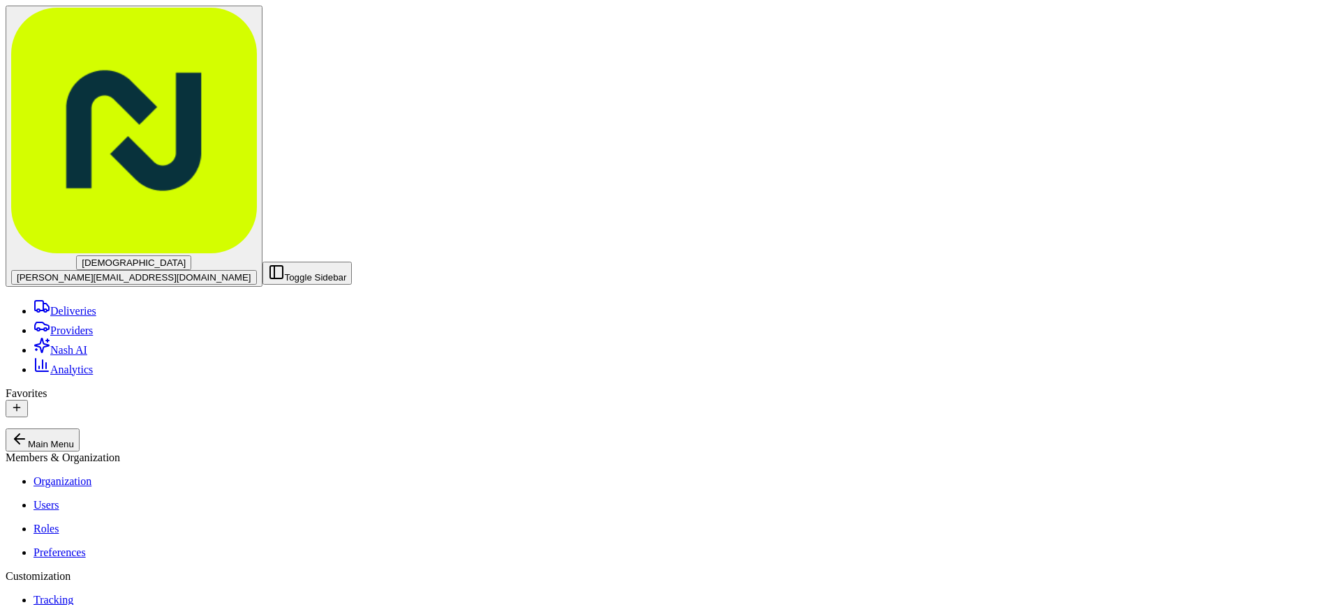  I want to click on span: Nash AI, so click(68, 350).